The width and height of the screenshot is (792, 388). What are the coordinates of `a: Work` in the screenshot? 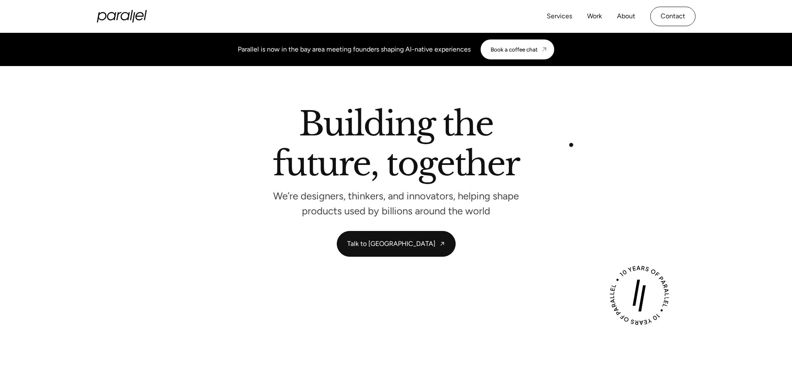 It's located at (594, 16).